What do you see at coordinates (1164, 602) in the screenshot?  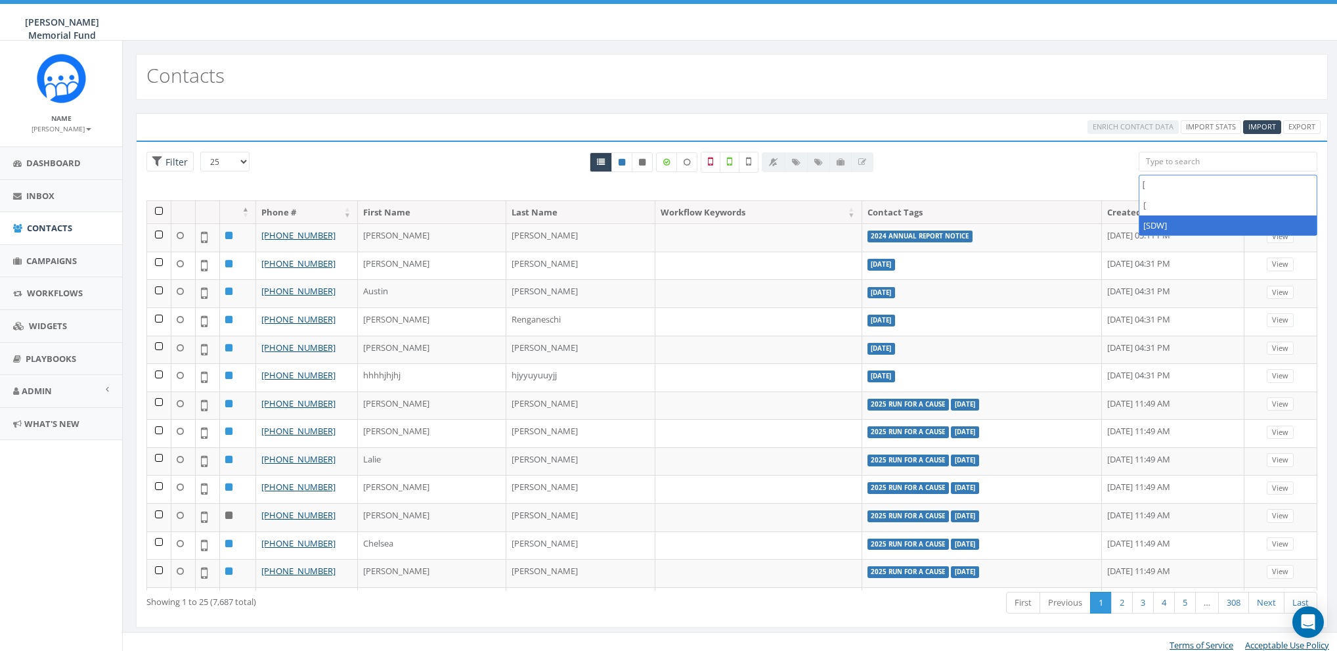 I see `a: 4` at bounding box center [1164, 602].